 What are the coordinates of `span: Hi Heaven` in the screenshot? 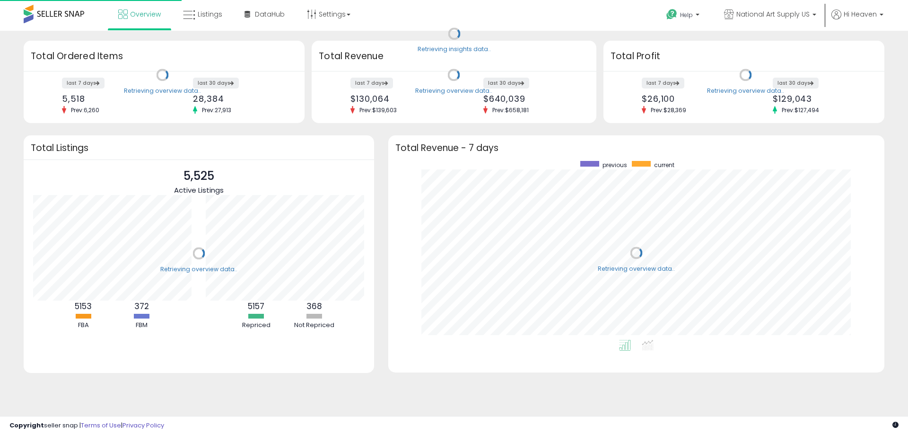 It's located at (861, 14).